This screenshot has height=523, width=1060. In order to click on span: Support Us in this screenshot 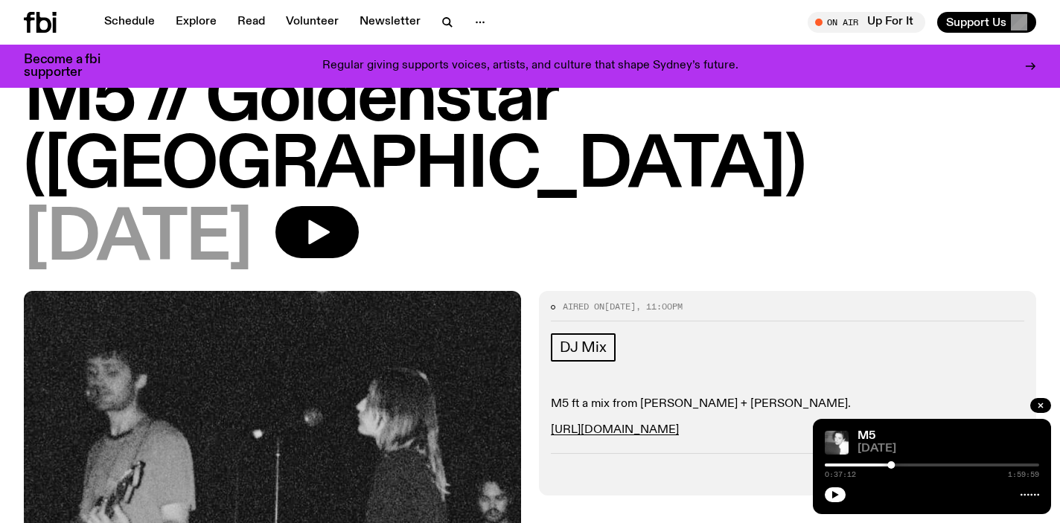, I will do `click(976, 22)`.